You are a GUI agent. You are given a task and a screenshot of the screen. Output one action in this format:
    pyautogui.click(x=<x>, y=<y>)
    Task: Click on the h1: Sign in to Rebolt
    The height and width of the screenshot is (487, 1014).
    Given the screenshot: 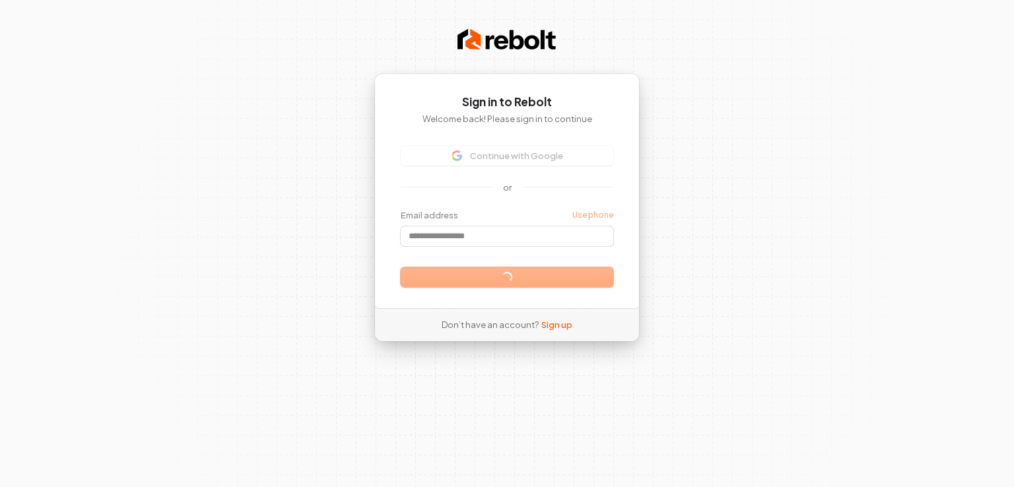 What is the action you would take?
    pyautogui.click(x=507, y=102)
    